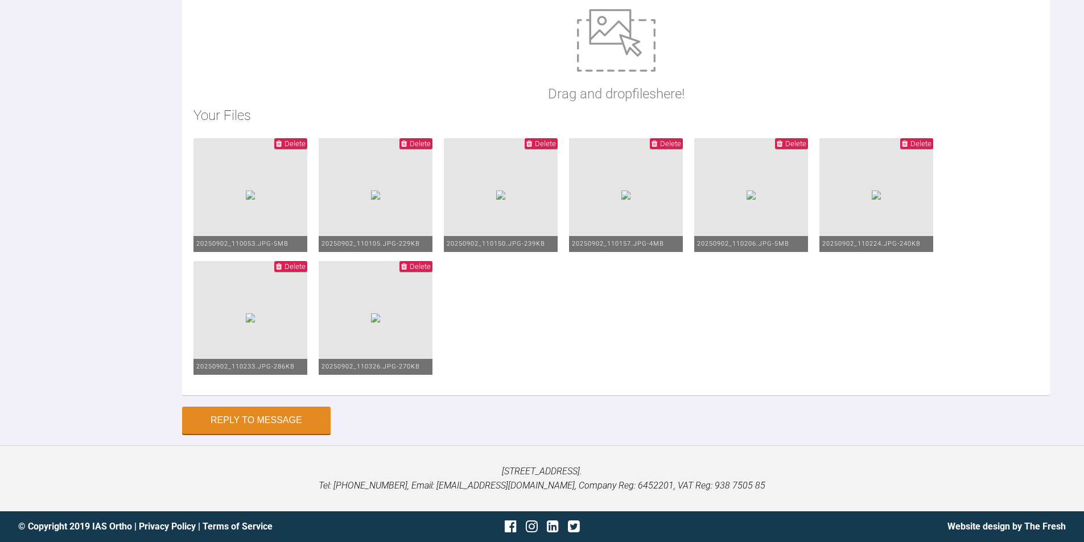 Image resolution: width=1084 pixels, height=542 pixels. What do you see at coordinates (193, 527) in the screenshot?
I see `div: © Copyright 2019 IAS Ortho | |` at bounding box center [193, 527].